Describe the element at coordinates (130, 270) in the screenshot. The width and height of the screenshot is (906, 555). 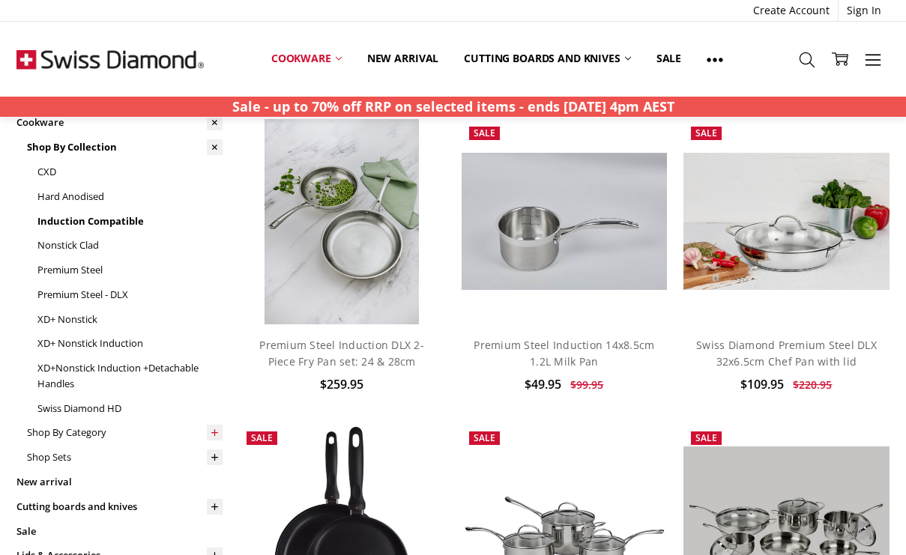
I see `a: Premium Steel` at that location.